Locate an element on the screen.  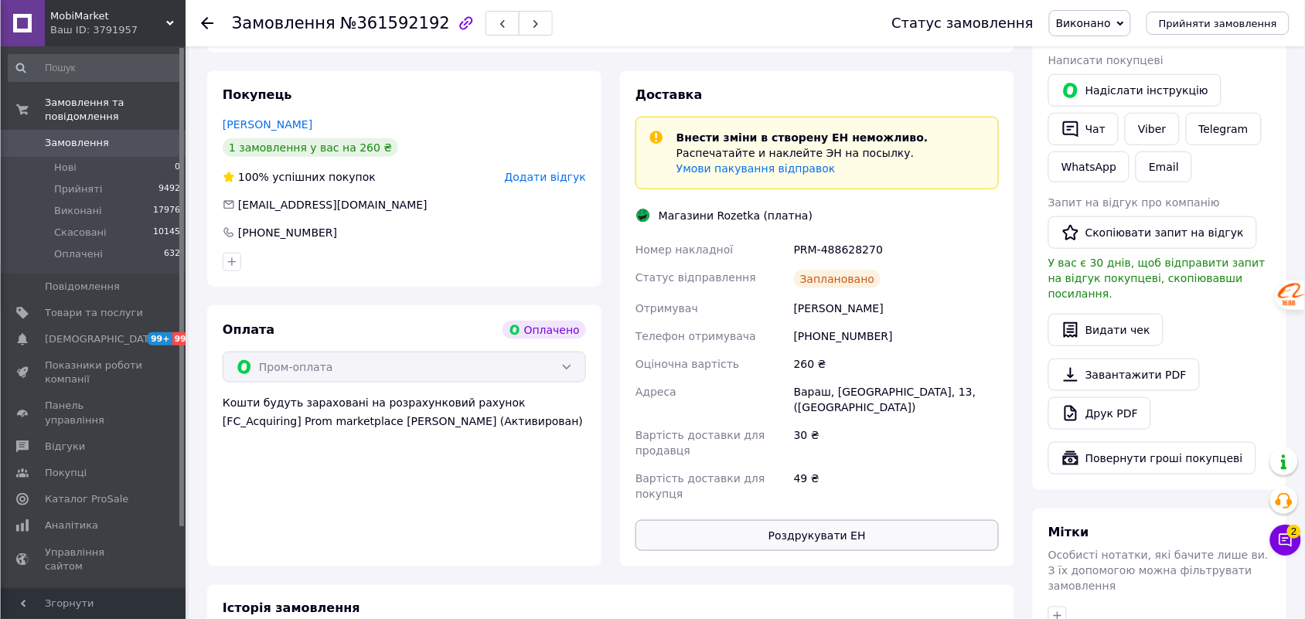
button: Повернути гроші покупцеві is located at coordinates (1152, 459).